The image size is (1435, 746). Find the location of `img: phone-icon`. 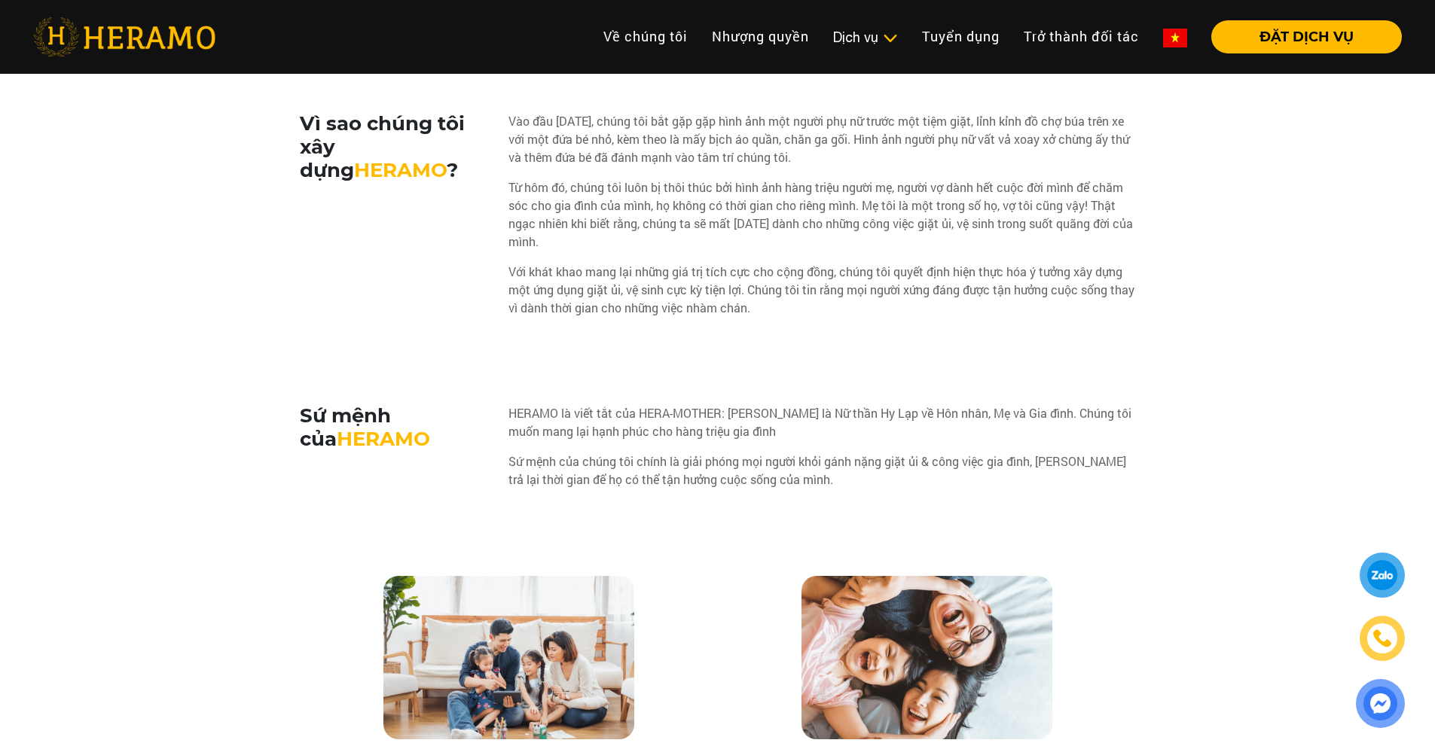

img: phone-icon is located at coordinates (1382, 639).